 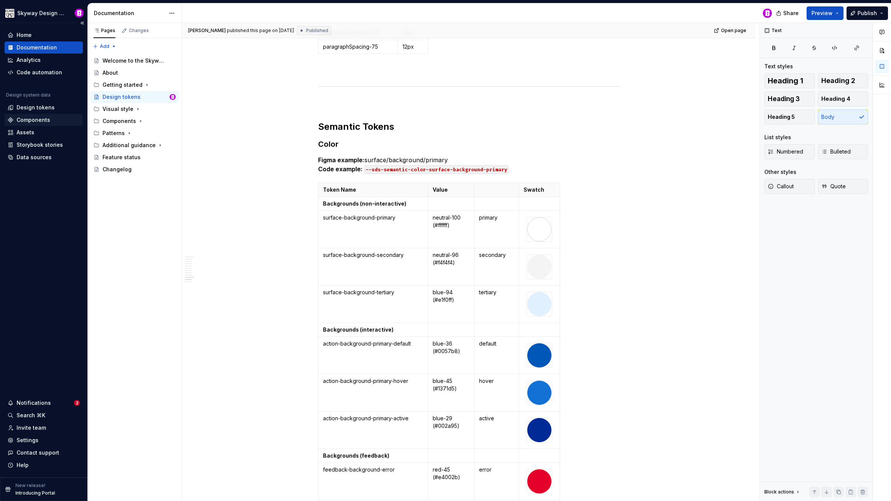 What do you see at coordinates (341, 160) in the screenshot?
I see `strong: Figma example:` at bounding box center [341, 160].